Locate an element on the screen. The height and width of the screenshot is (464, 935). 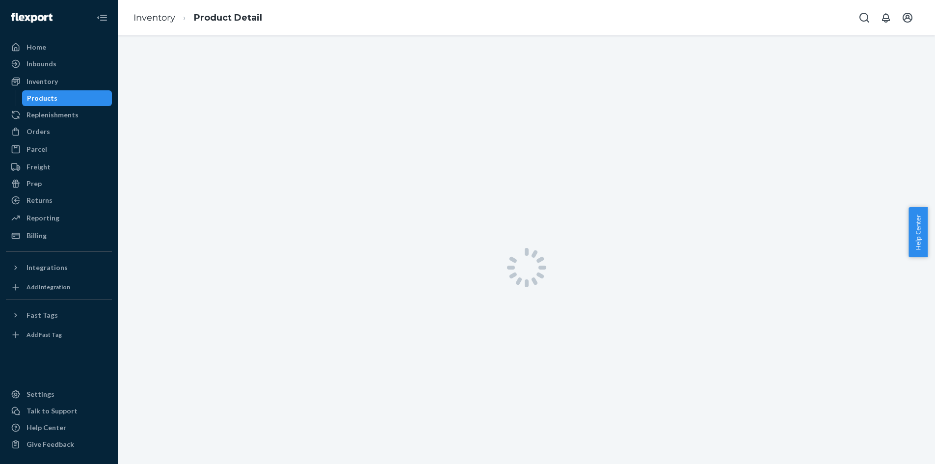
a: Orders is located at coordinates (59, 132).